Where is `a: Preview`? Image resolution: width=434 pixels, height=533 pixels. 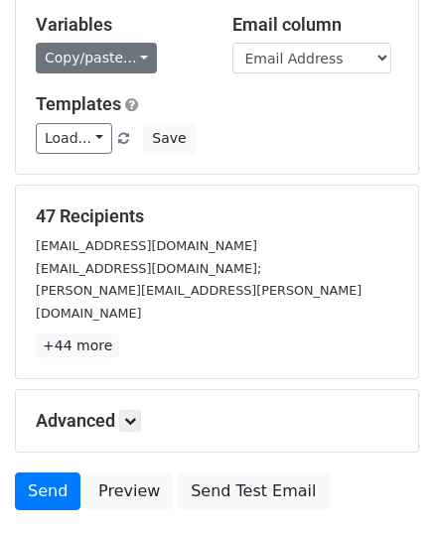
a: Preview is located at coordinates (129, 491).